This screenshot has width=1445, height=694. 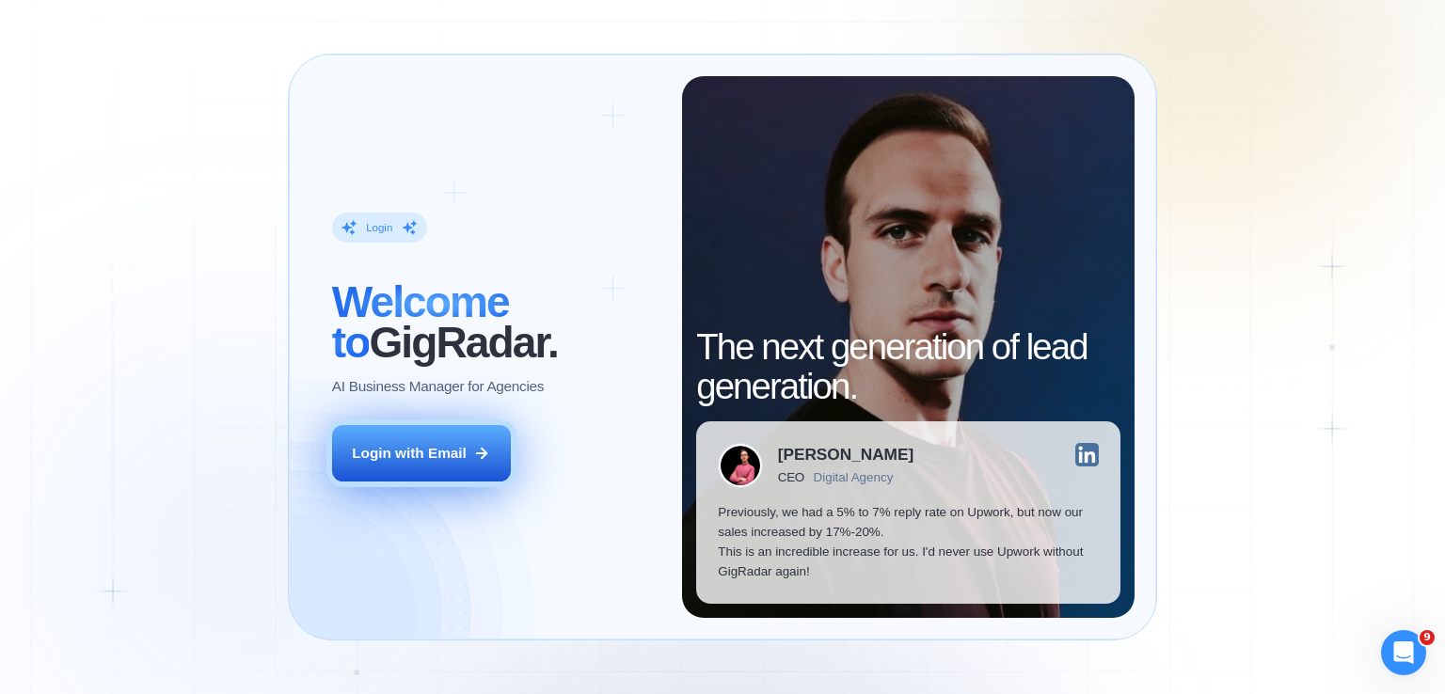 What do you see at coordinates (438, 386) in the screenshot?
I see `p: AI Business Manager for Agencies` at bounding box center [438, 386].